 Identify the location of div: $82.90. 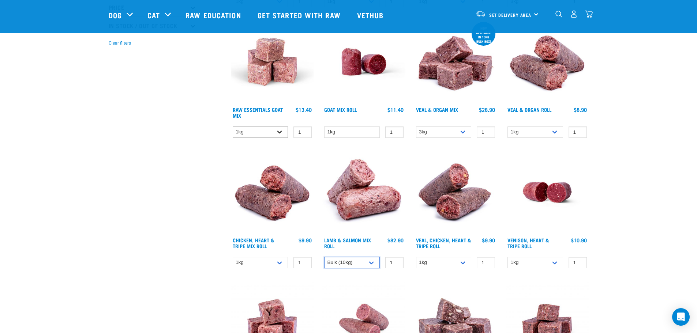
(395, 240).